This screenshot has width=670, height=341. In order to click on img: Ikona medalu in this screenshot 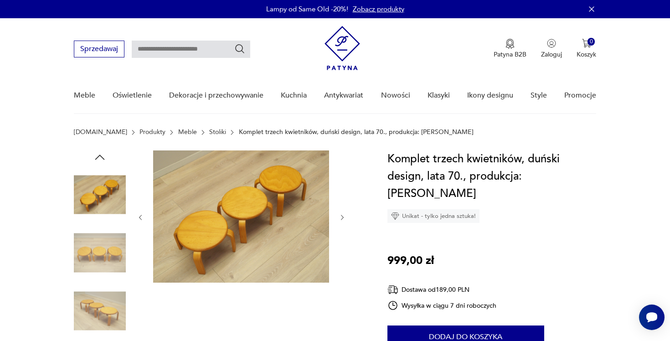, I will do `click(510, 44)`.